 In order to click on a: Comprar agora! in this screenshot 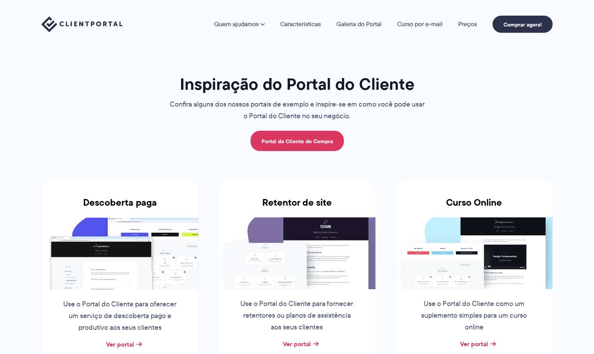, I will do `click(523, 24)`.